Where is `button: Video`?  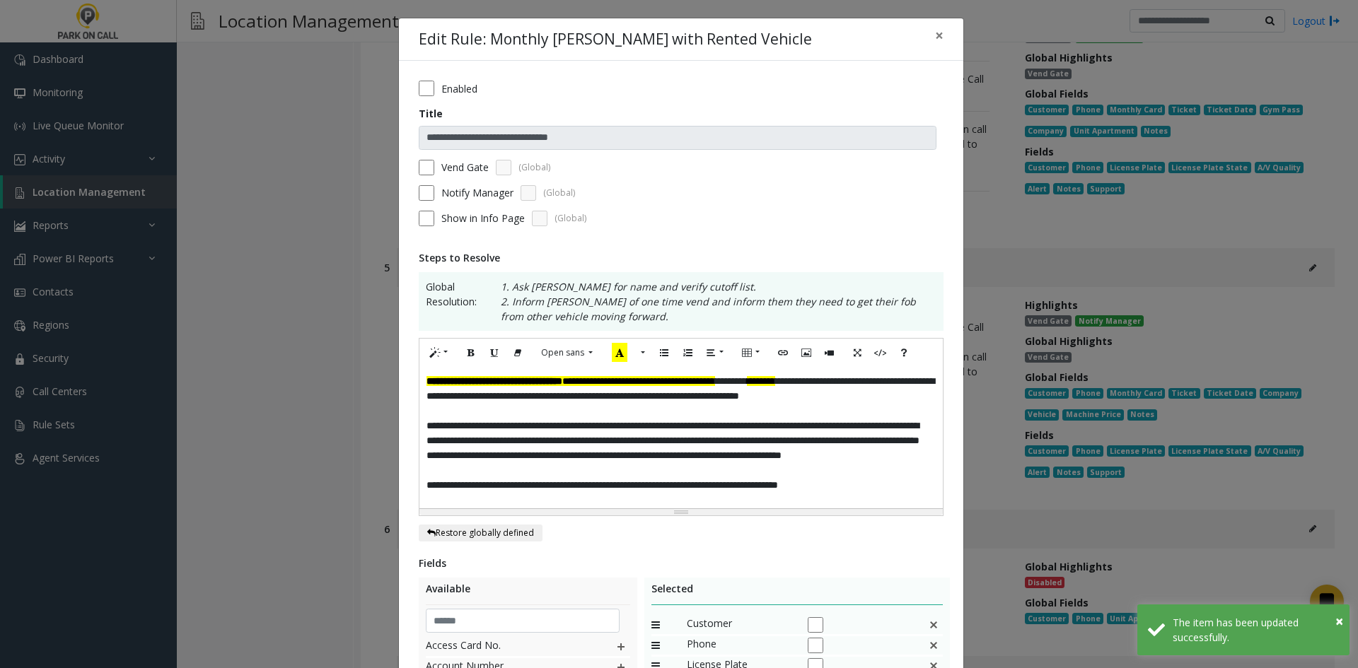
button: Video is located at coordinates (830, 353).